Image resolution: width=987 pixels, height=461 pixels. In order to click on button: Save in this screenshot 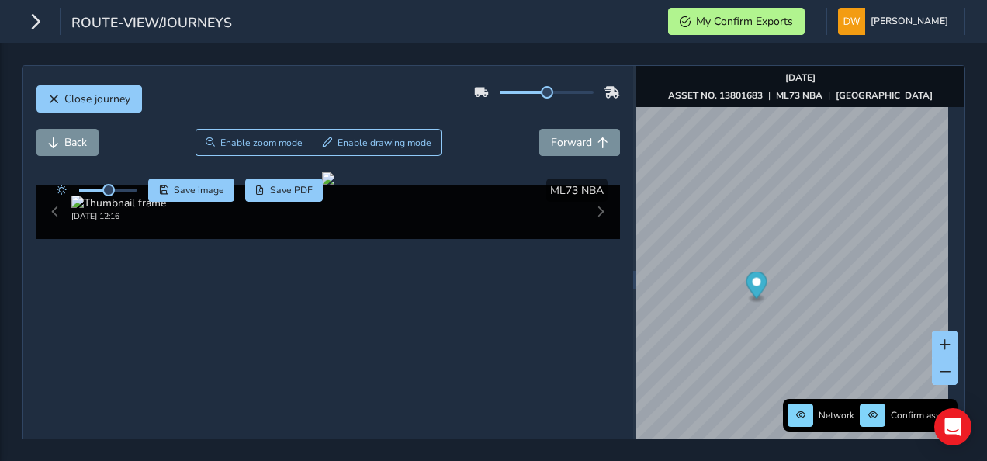, I will do `click(191, 190)`.